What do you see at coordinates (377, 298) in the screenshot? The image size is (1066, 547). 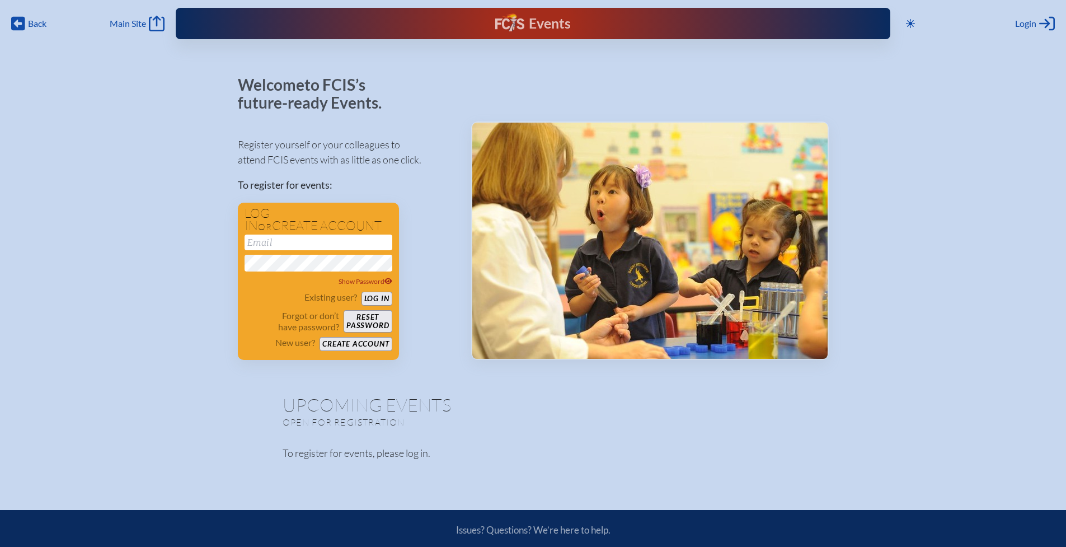 I see `button: Log in` at bounding box center [377, 298].